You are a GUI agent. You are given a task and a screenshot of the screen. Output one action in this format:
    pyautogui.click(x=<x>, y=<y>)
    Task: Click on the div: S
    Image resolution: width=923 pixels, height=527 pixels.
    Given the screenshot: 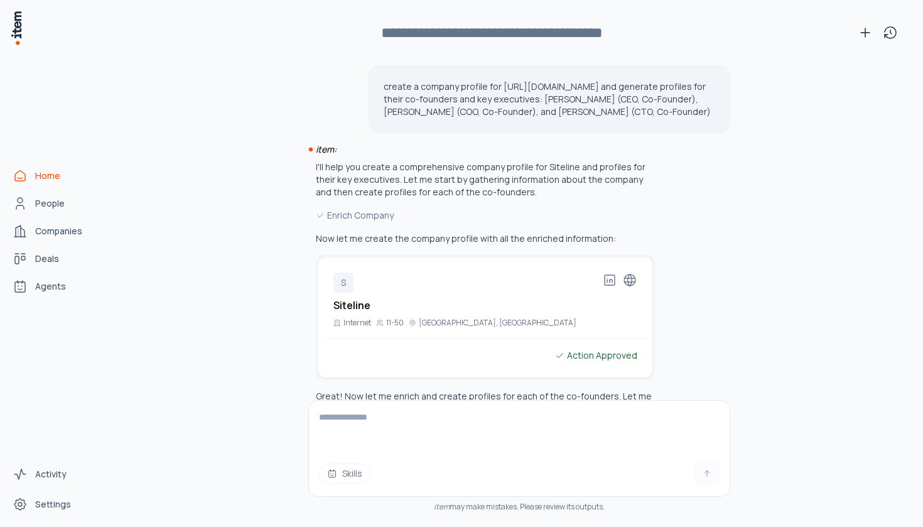 What is the action you would take?
    pyautogui.click(x=344, y=283)
    